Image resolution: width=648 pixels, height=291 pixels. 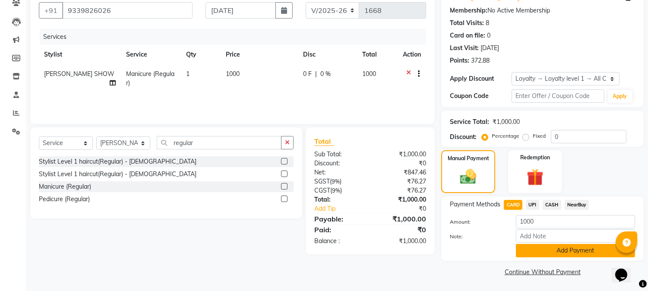 I want to click on span: NearBuy, so click(x=577, y=205).